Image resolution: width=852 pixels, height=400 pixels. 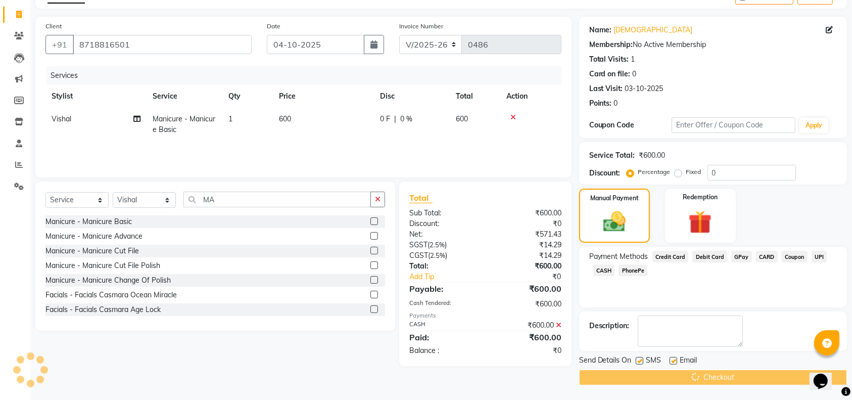 I want to click on div: Coupon Code, so click(x=630, y=125).